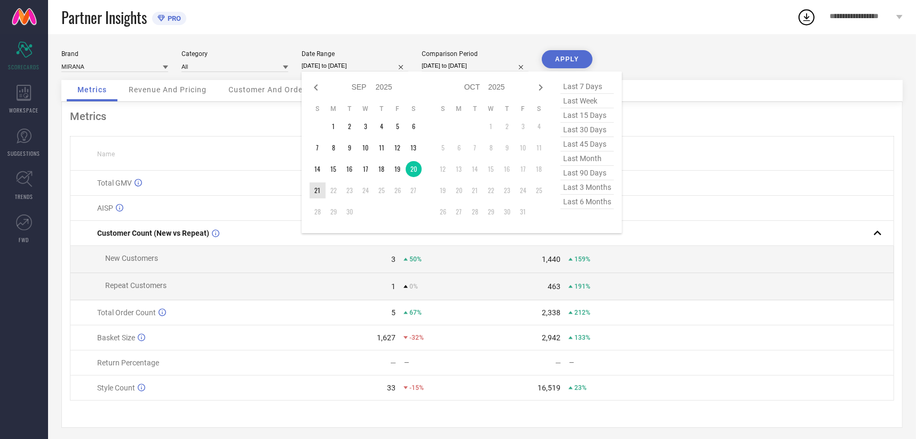 Image resolution: width=916 pixels, height=439 pixels. What do you see at coordinates (549, 388) in the screenshot?
I see `div: 16,519` at bounding box center [549, 388].